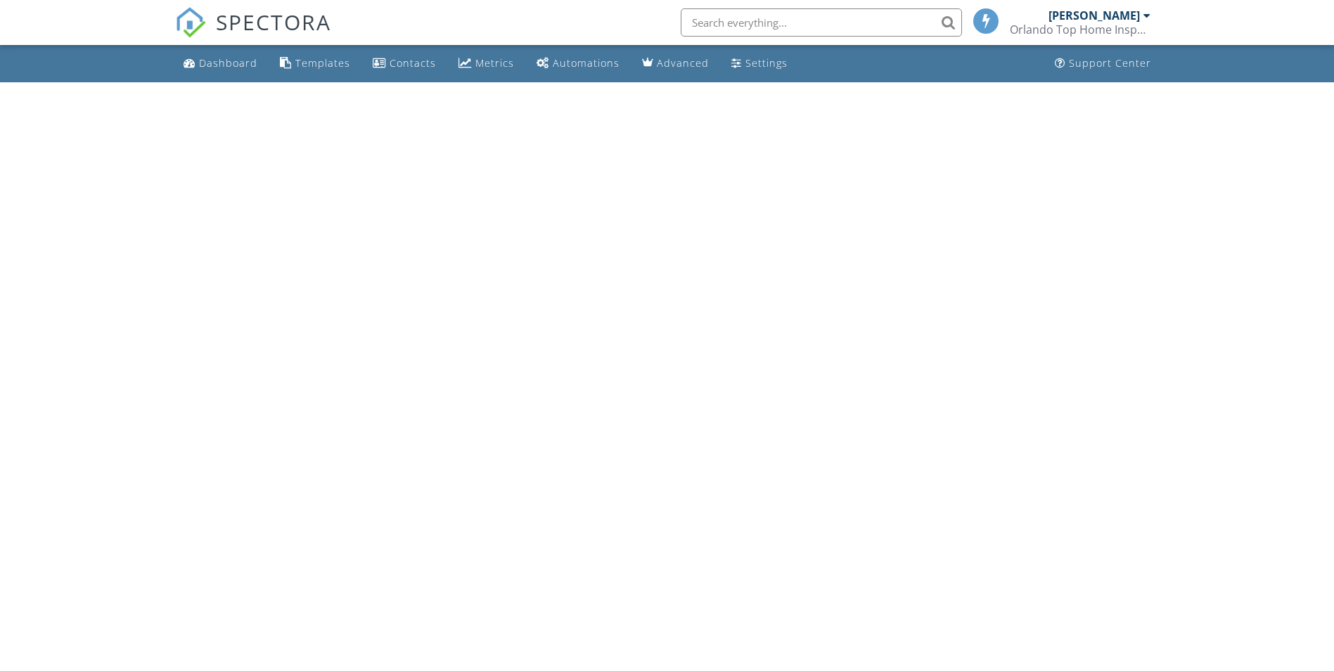 The image size is (1334, 671). What do you see at coordinates (273, 22) in the screenshot?
I see `span: SPECTORA` at bounding box center [273, 22].